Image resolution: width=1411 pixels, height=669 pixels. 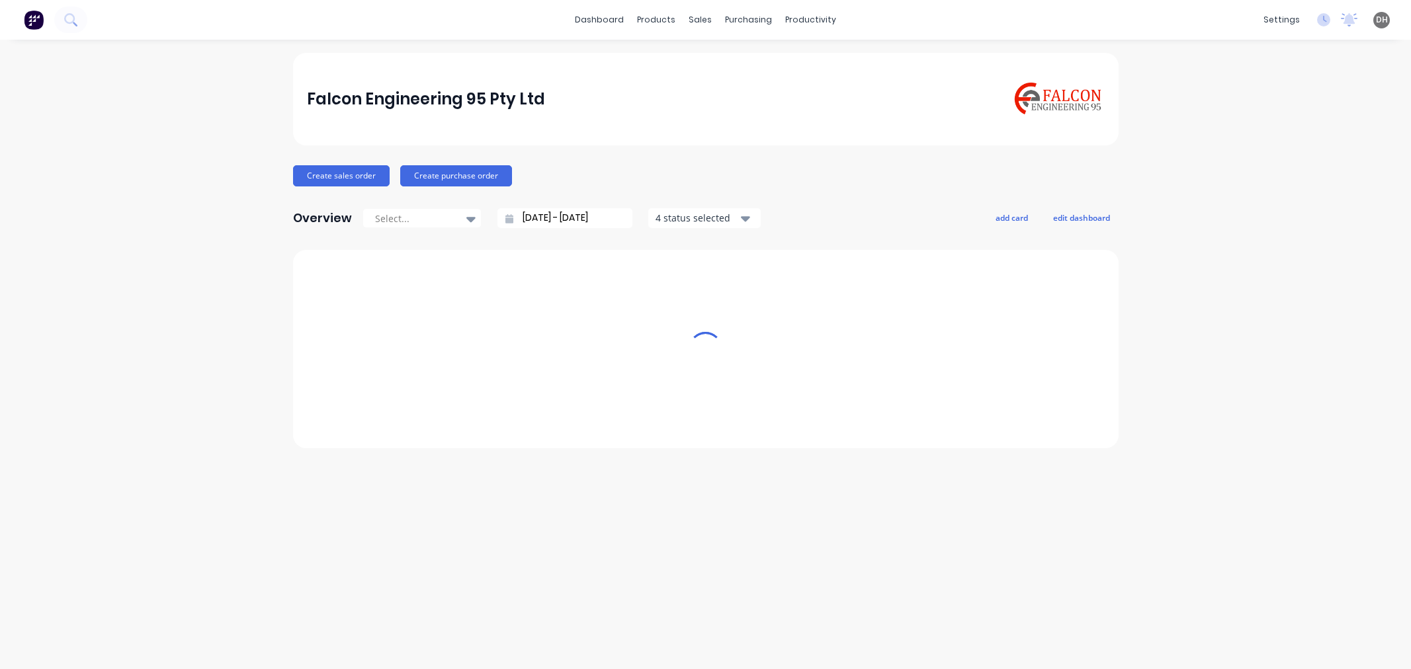 I want to click on div: 4 status selected, so click(x=697, y=218).